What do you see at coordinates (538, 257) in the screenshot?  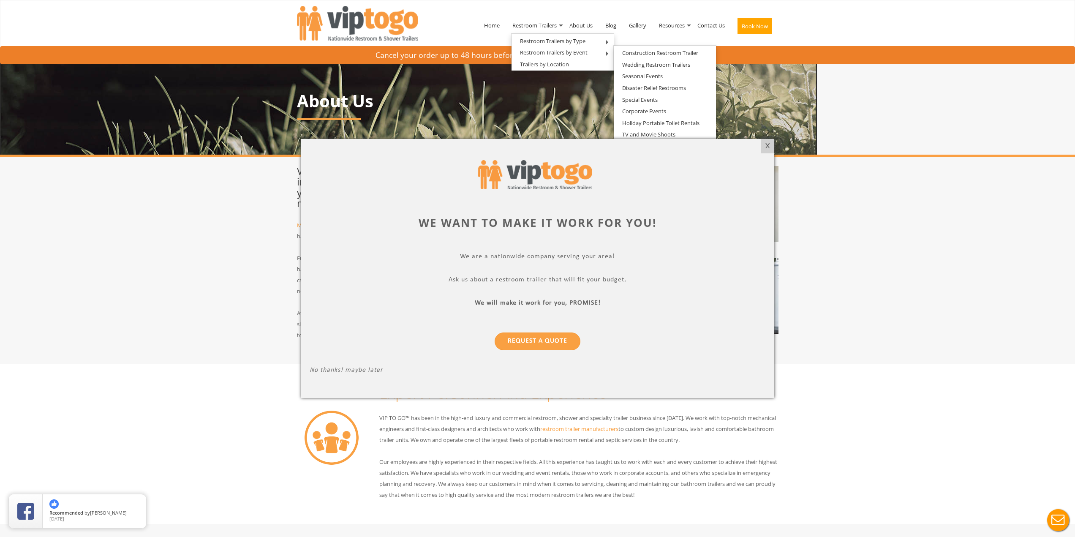 I see `p: We are a nationwide company serving your area!` at bounding box center [538, 257].